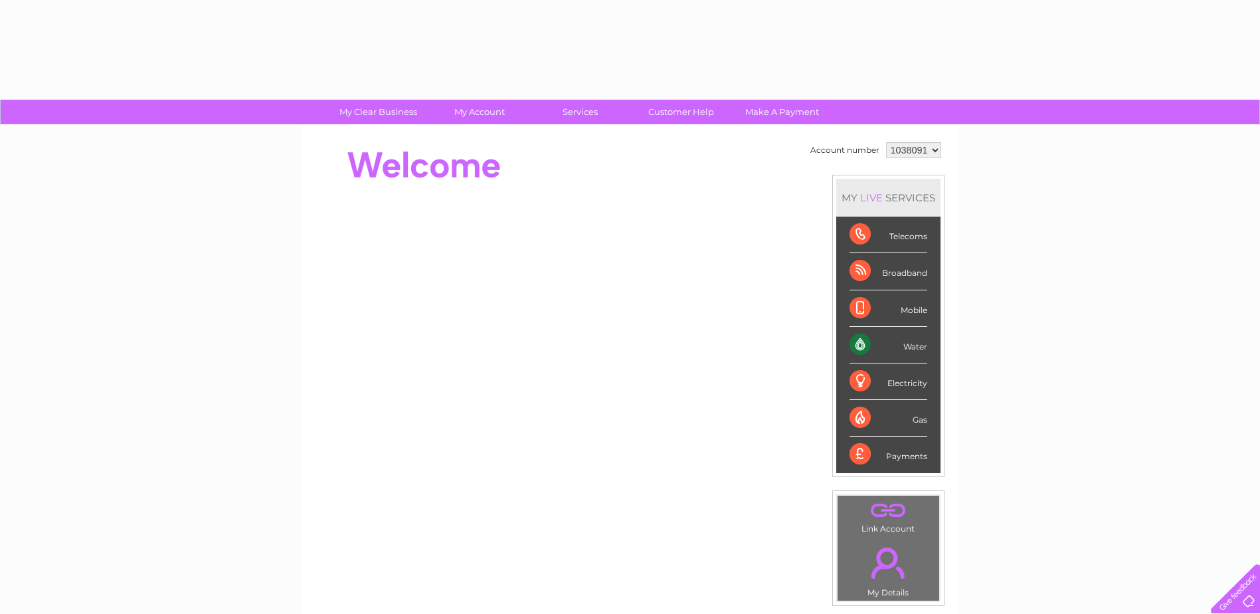  Describe the element at coordinates (888, 308) in the screenshot. I see `div: Mobile` at that location.